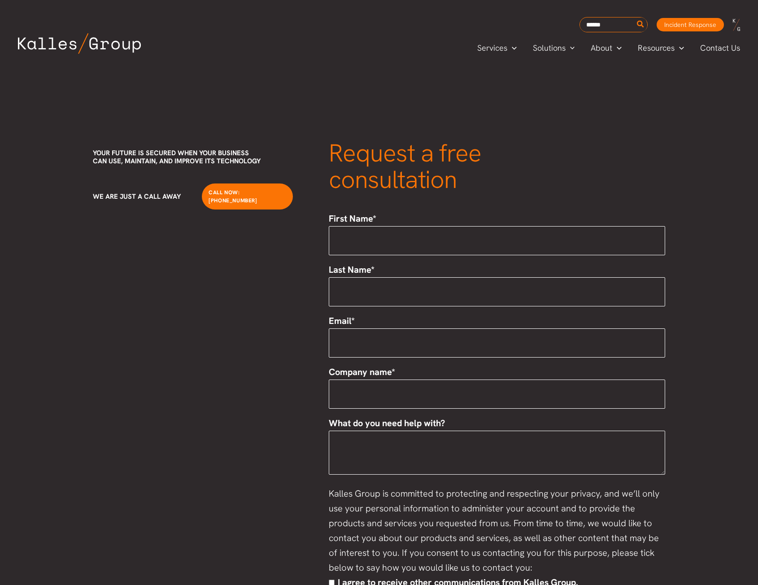 This screenshot has height=585, width=758. What do you see at coordinates (351, 218) in the screenshot?
I see `span: First Name` at bounding box center [351, 218].